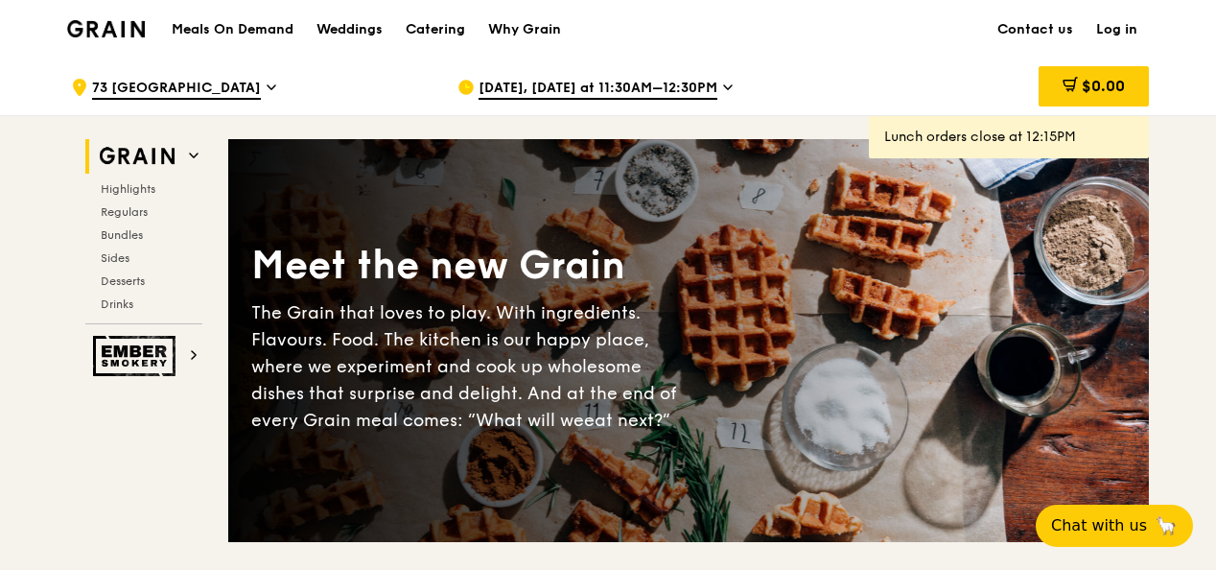  Describe the element at coordinates (1035, 30) in the screenshot. I see `a: Contact us` at that location.